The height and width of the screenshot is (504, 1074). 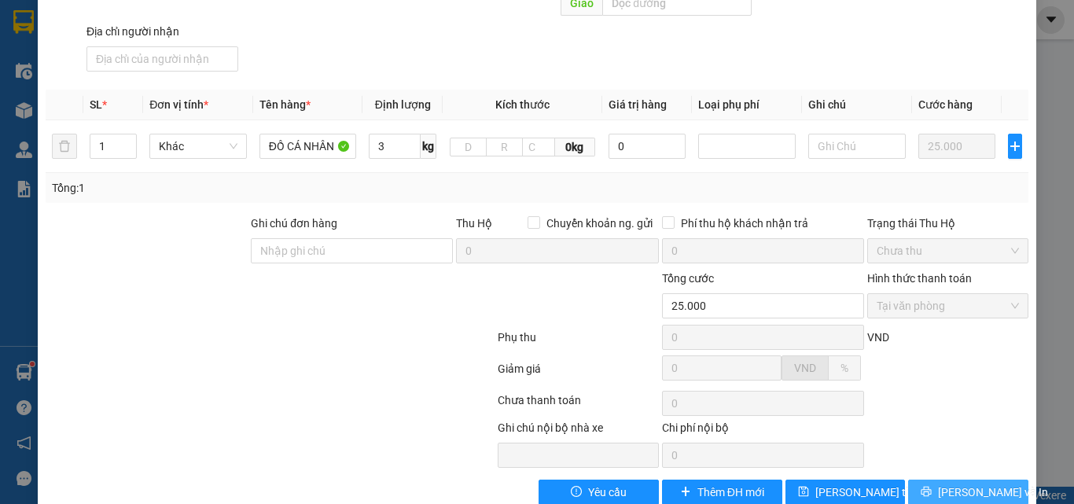 I want to click on div: Ghi chú nội bộ nhà xe, so click(x=578, y=431).